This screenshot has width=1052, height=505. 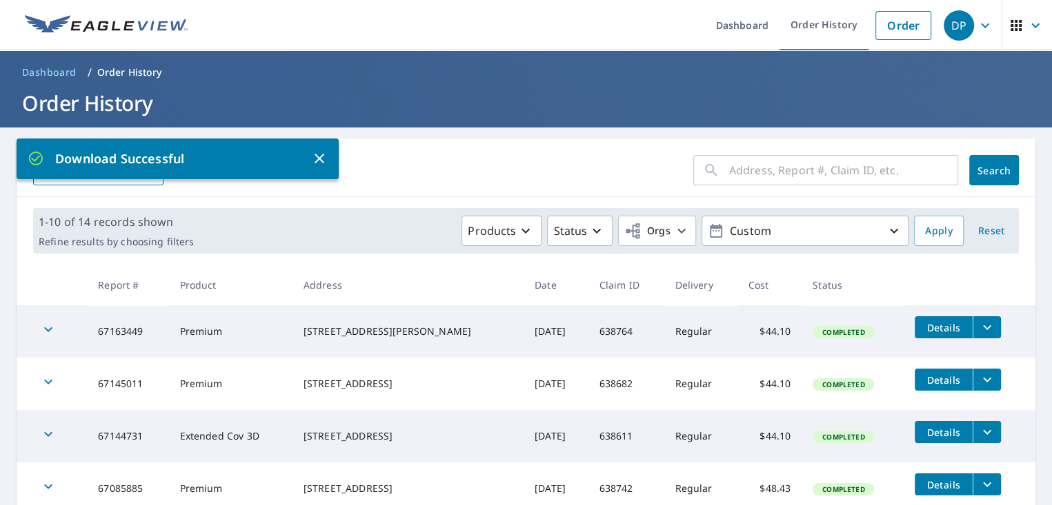 I want to click on button: filesDropdownBtn-67145011, so click(x=986, y=380).